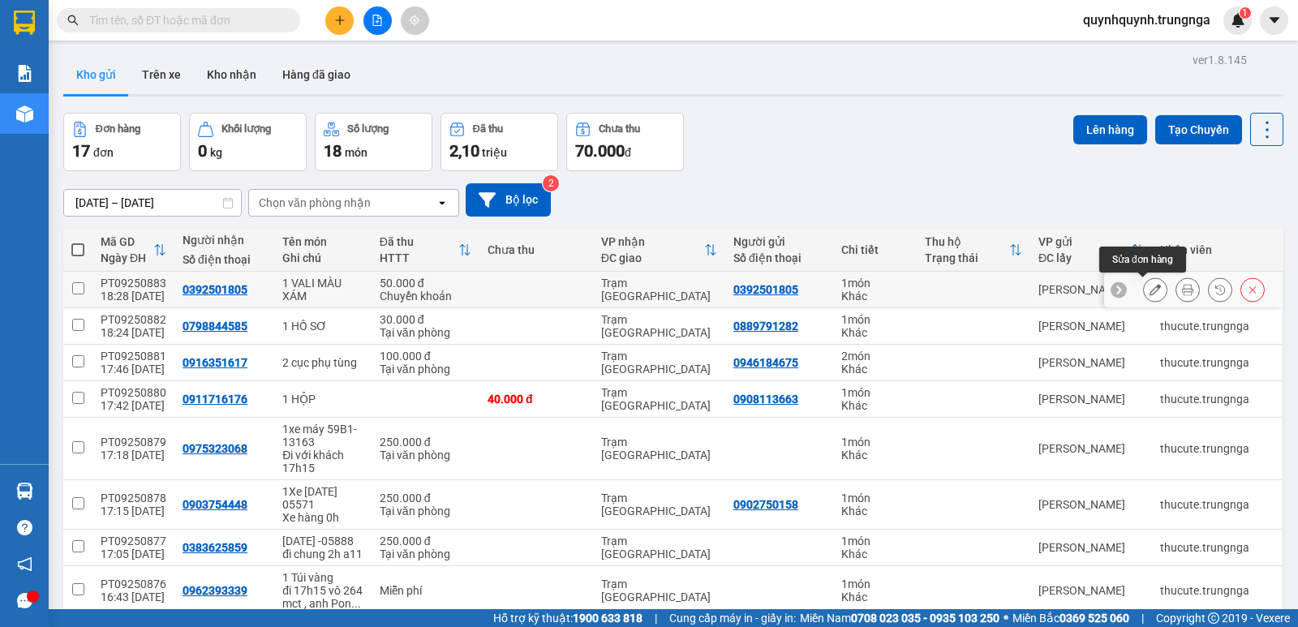 The height and width of the screenshot is (627, 1298). I want to click on div: 50.000 đ, so click(425, 283).